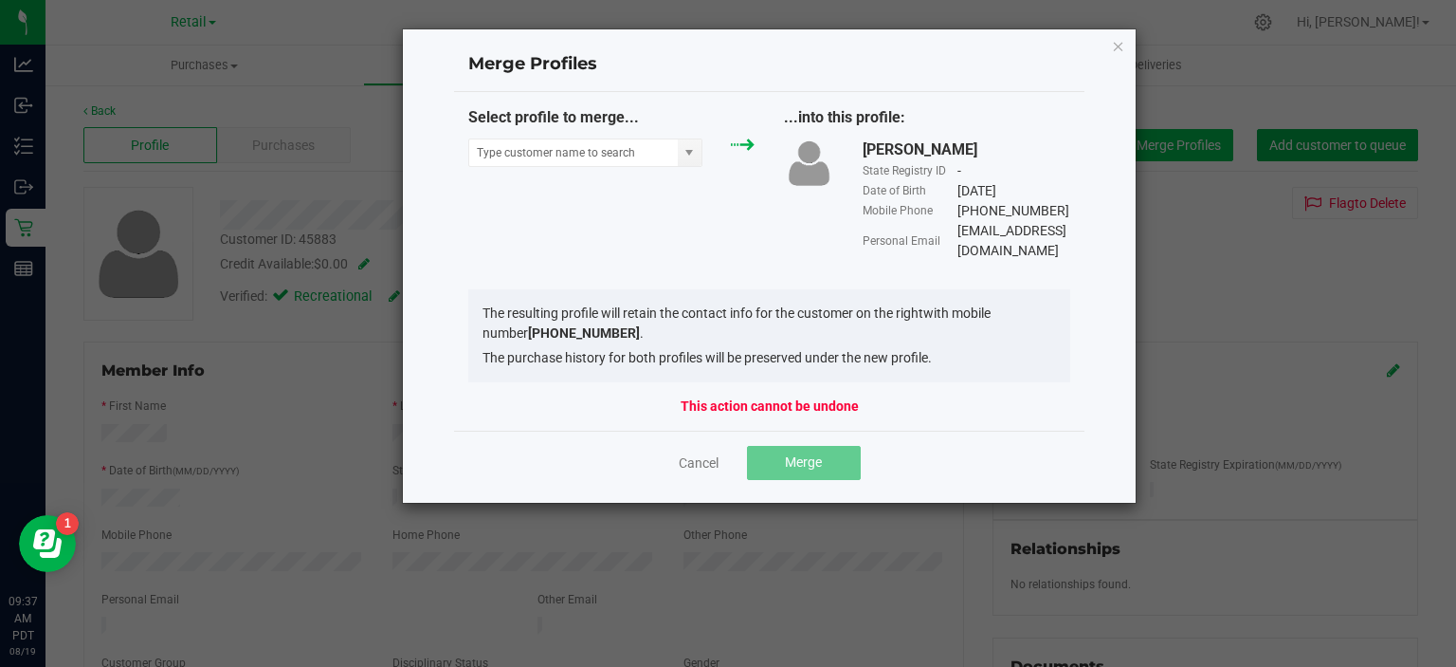  I want to click on div: Personal Email, so click(910, 241).